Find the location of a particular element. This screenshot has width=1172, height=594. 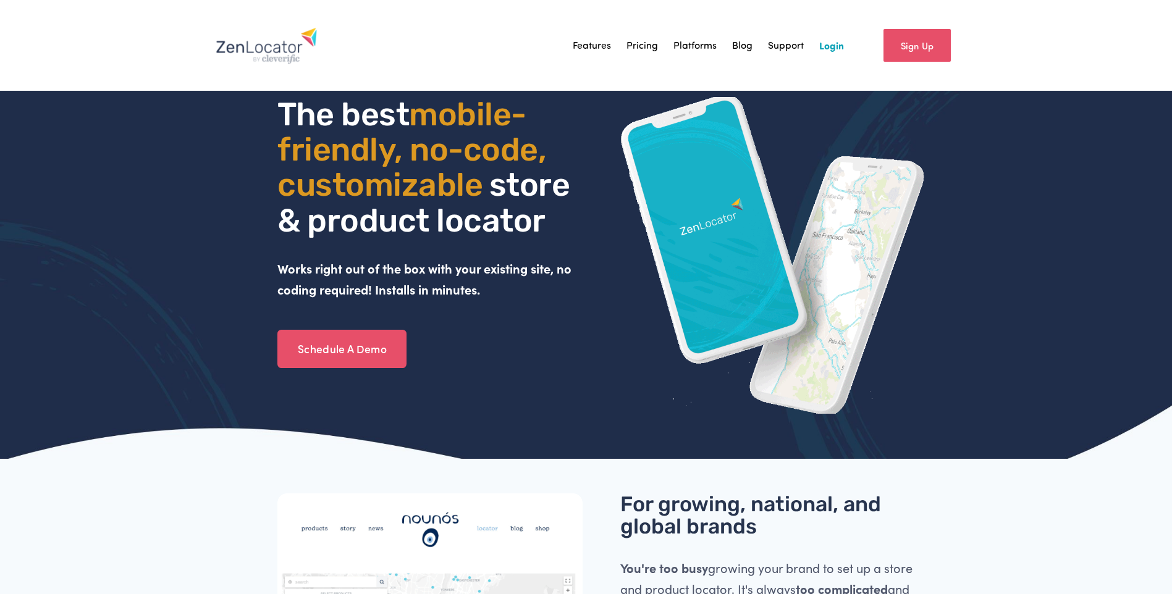

a: Support is located at coordinates (786, 46).